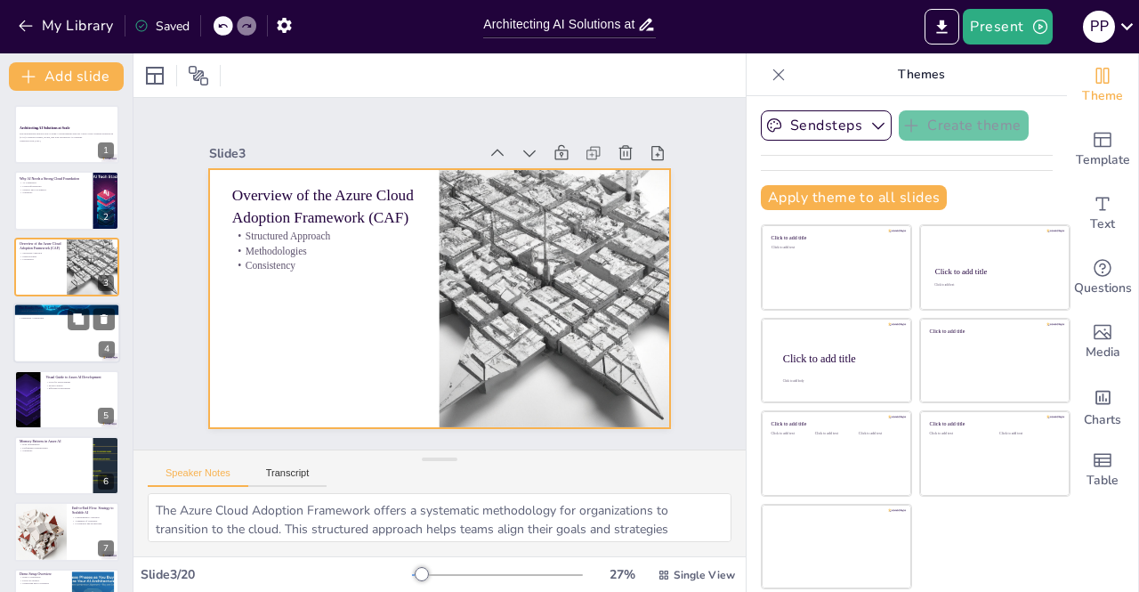  I want to click on div: Add ready made slides, so click(1103, 150).